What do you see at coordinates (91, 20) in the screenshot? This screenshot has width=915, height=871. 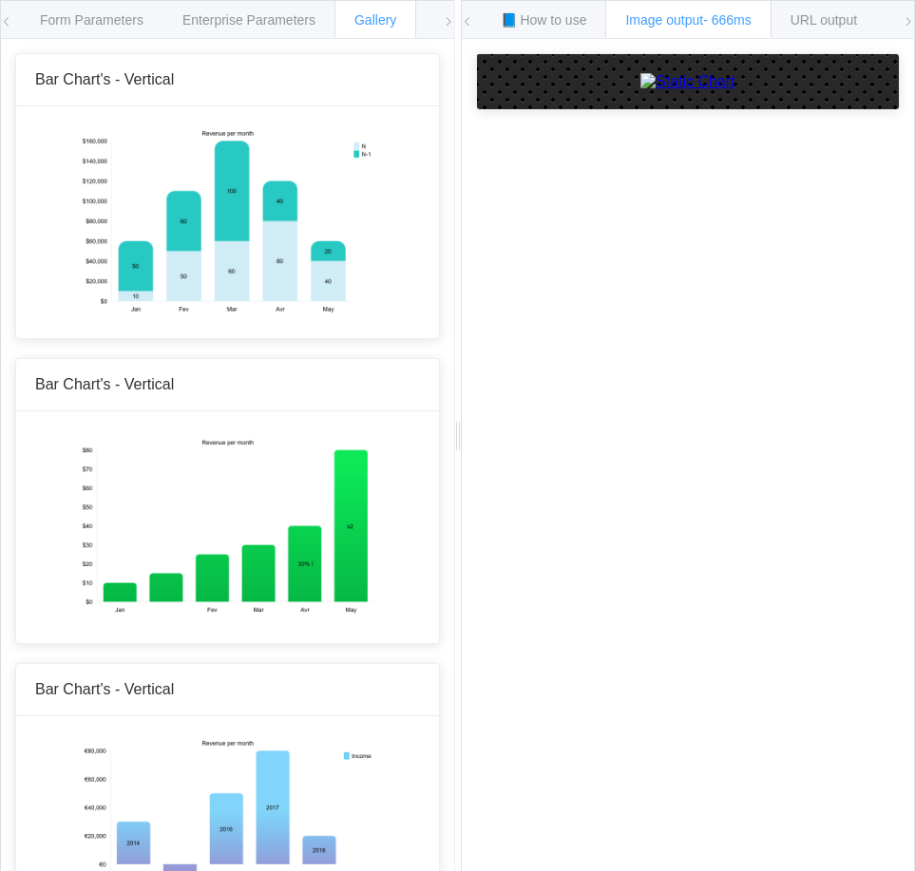 I see `span: Form Parameters` at bounding box center [91, 20].